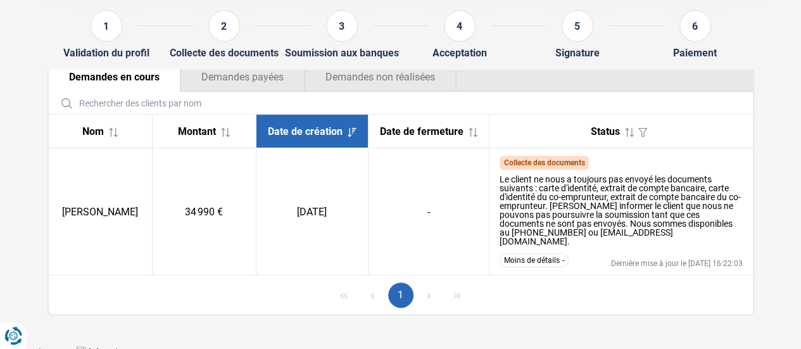 Image resolution: width=801 pixels, height=349 pixels. What do you see at coordinates (695, 53) in the screenshot?
I see `div: Paiement` at bounding box center [695, 53].